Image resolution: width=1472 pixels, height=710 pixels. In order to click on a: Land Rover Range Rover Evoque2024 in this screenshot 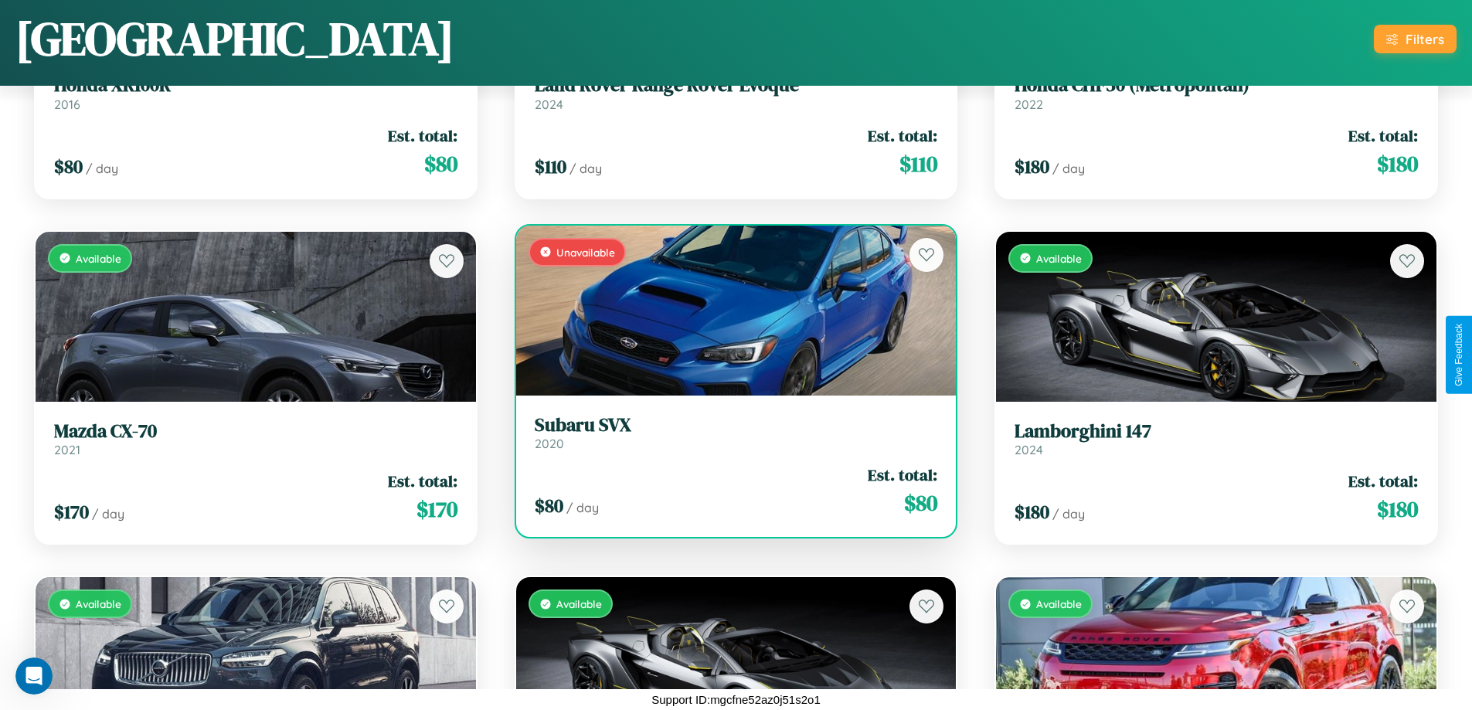, I will do `click(737, 93)`.